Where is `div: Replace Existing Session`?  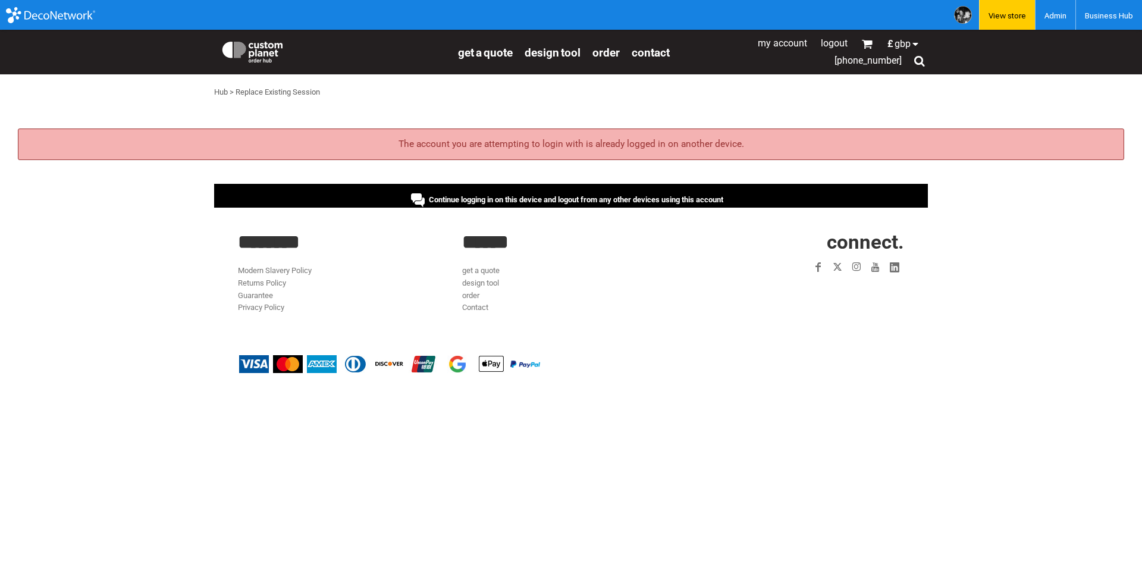
div: Replace Existing Session is located at coordinates (278, 92).